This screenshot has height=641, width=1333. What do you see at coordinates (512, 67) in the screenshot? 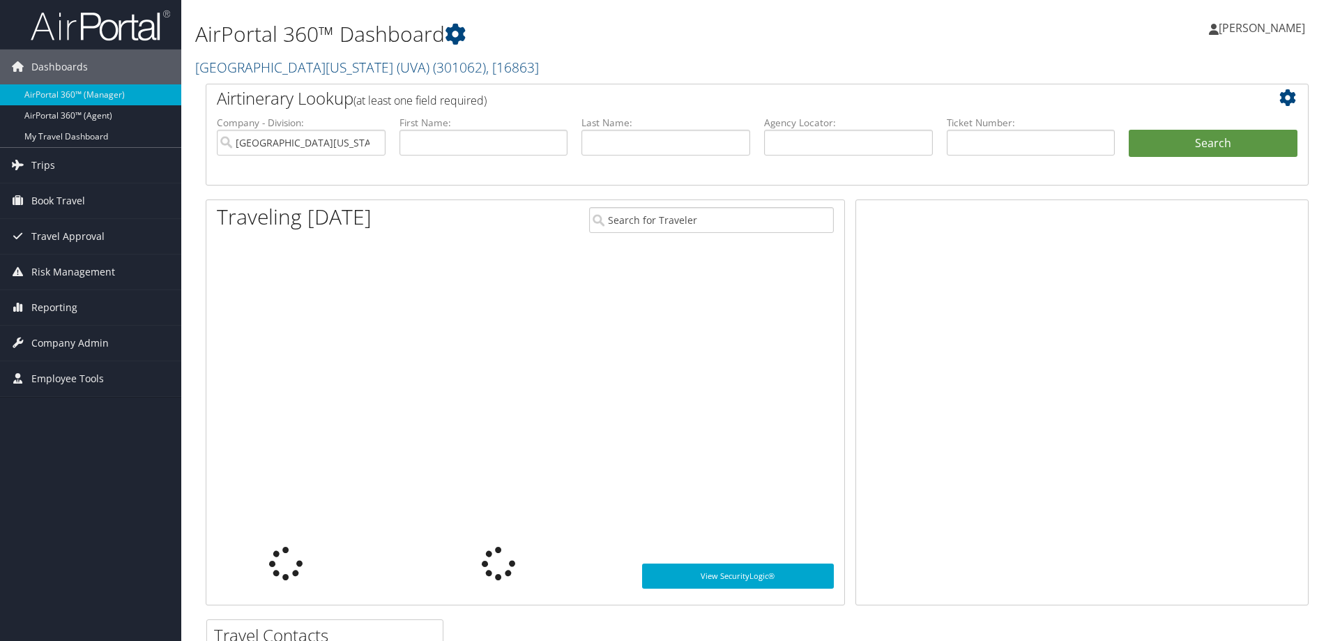
I see `span: , [ 16863 ]` at bounding box center [512, 67].